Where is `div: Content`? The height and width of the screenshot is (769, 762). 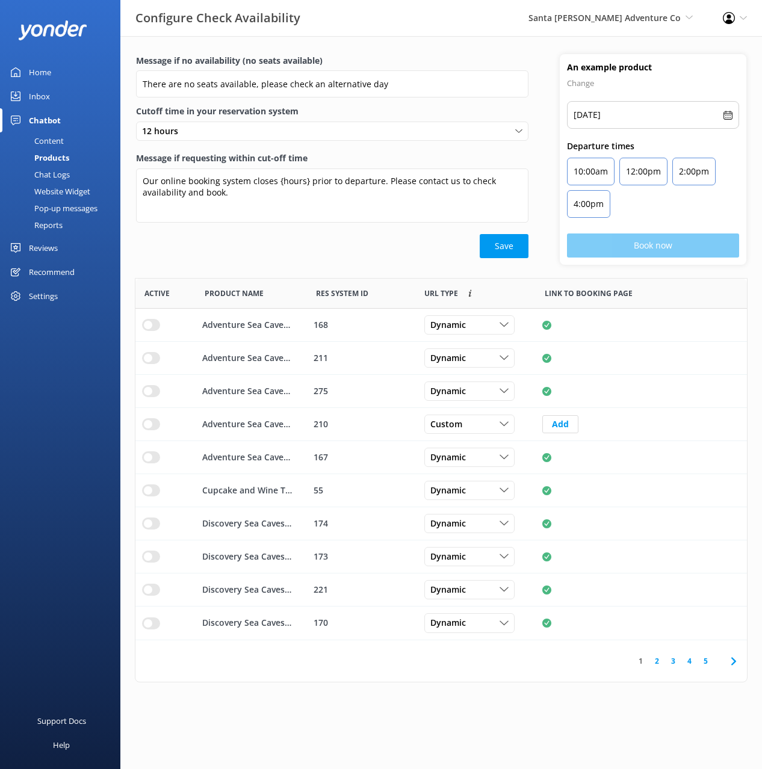 div: Content is located at coordinates (35, 141).